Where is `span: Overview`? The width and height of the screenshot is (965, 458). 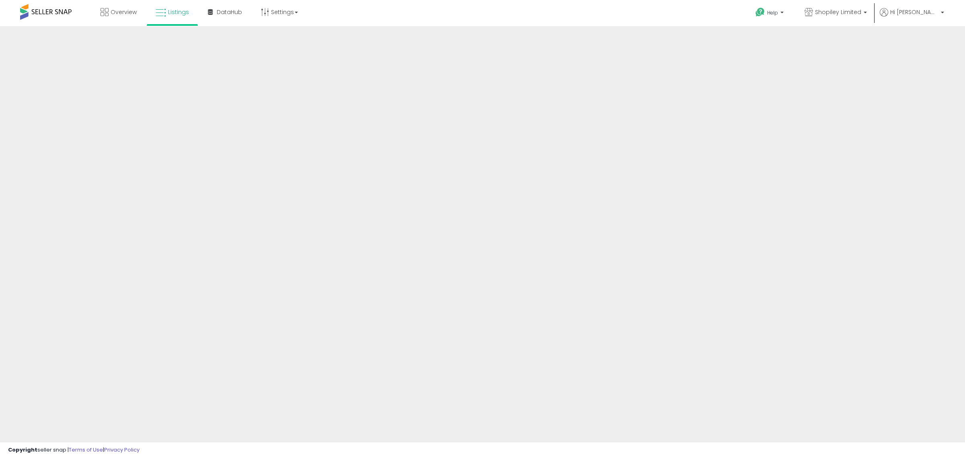
span: Overview is located at coordinates (123, 12).